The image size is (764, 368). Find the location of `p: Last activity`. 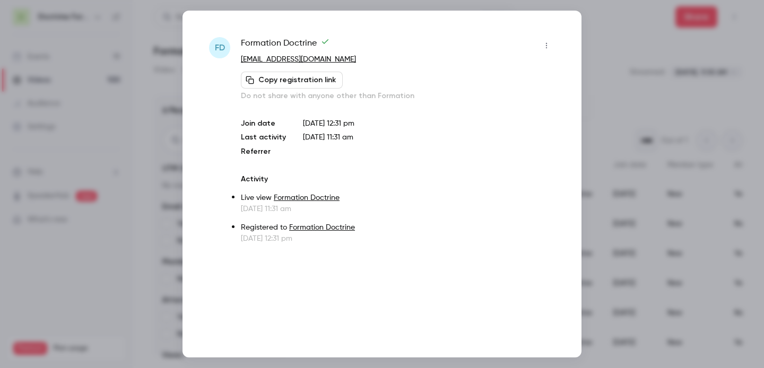

p: Last activity is located at coordinates (263, 137).